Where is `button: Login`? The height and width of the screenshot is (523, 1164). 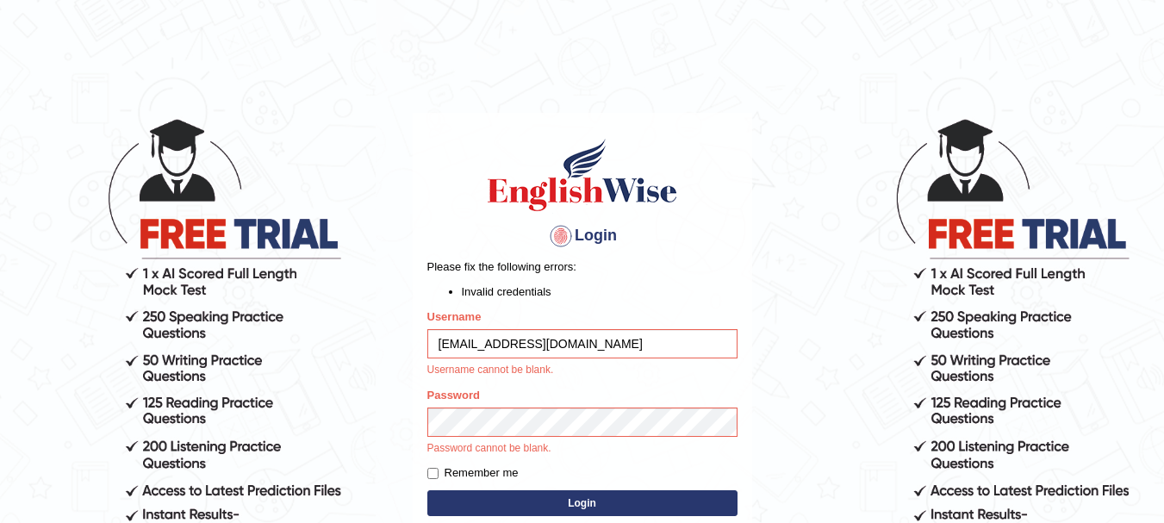
button: Login is located at coordinates (583, 503).